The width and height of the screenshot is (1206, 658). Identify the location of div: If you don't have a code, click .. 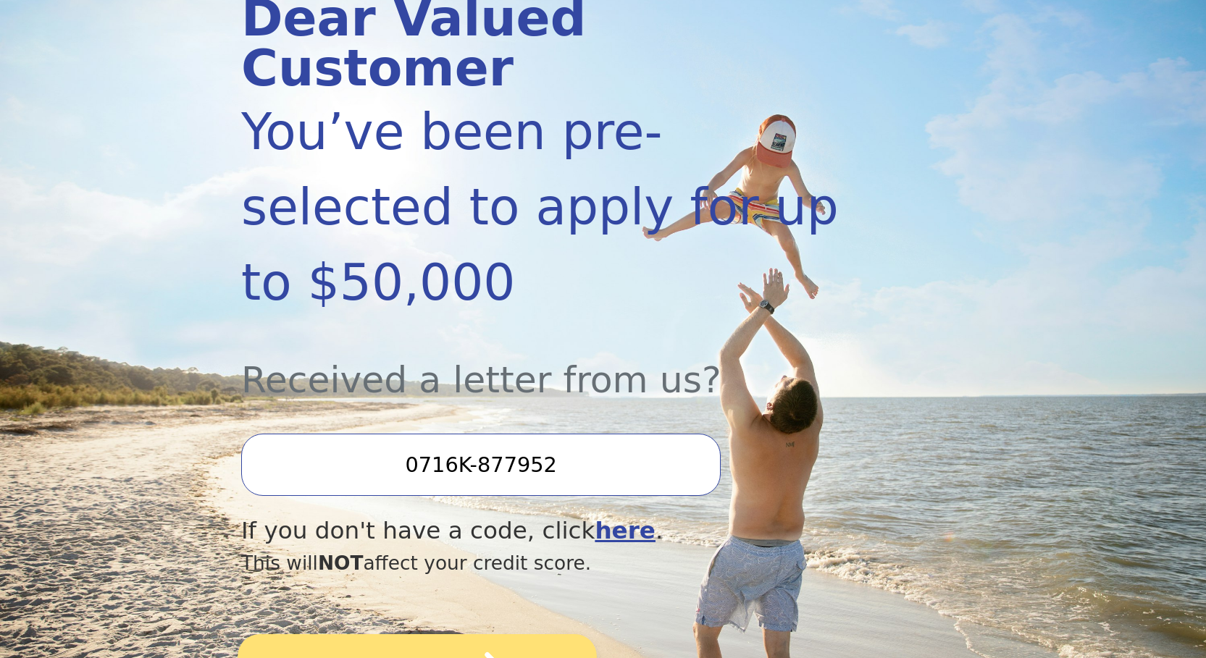
(548, 531).